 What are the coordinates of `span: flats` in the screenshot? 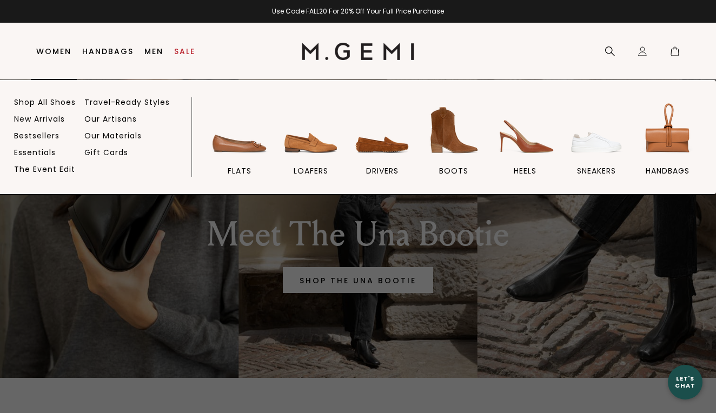 It's located at (239, 171).